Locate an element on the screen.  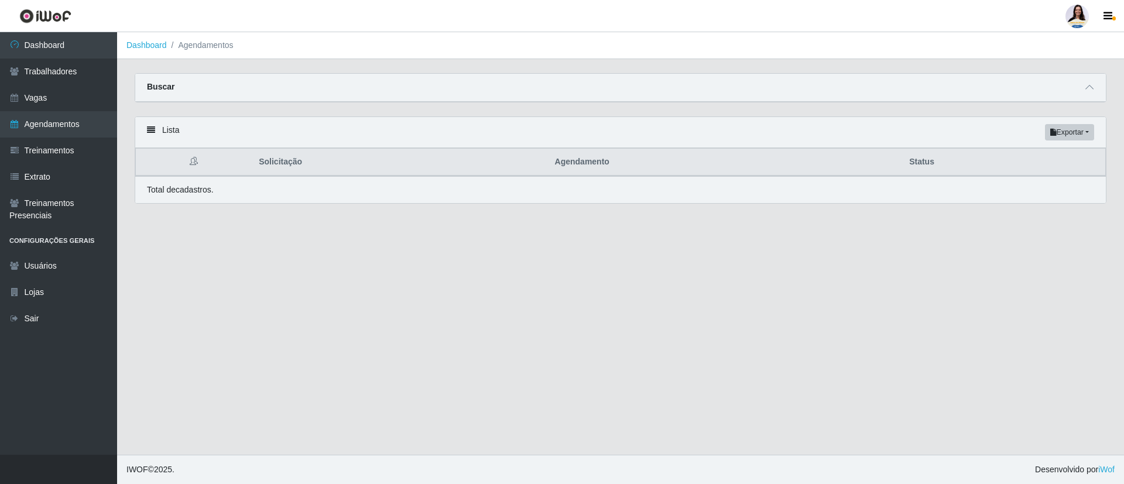
button: Exportar is located at coordinates (1070, 132).